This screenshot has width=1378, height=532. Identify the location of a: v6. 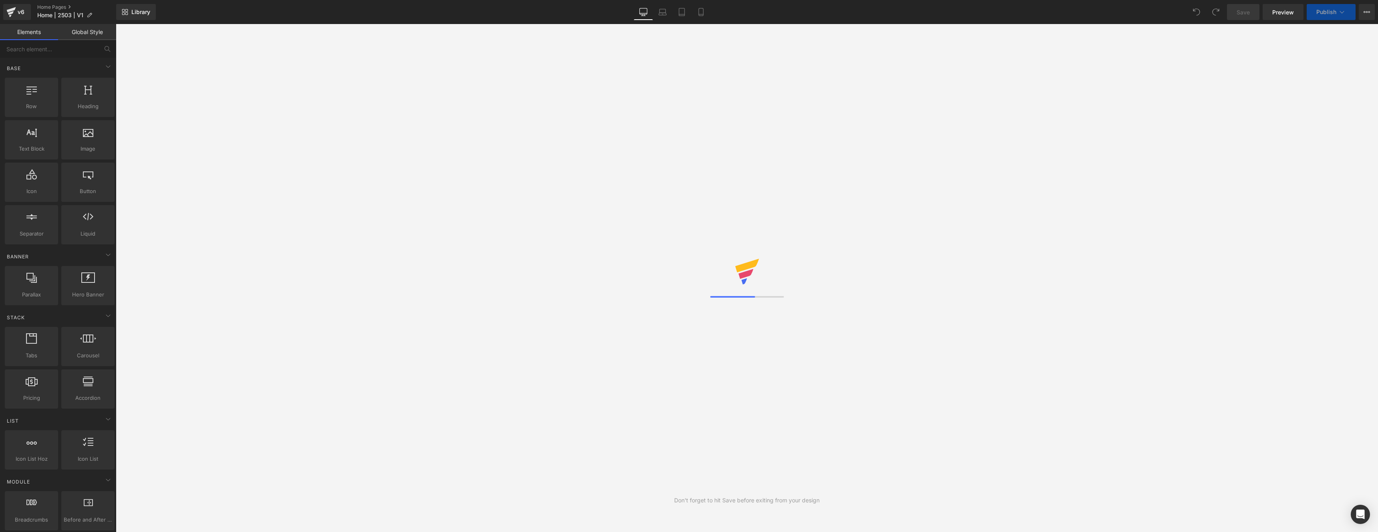
(17, 12).